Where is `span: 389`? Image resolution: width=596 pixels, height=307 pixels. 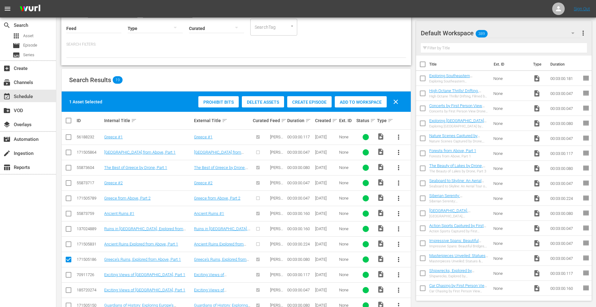
span: 389 is located at coordinates (481, 34).